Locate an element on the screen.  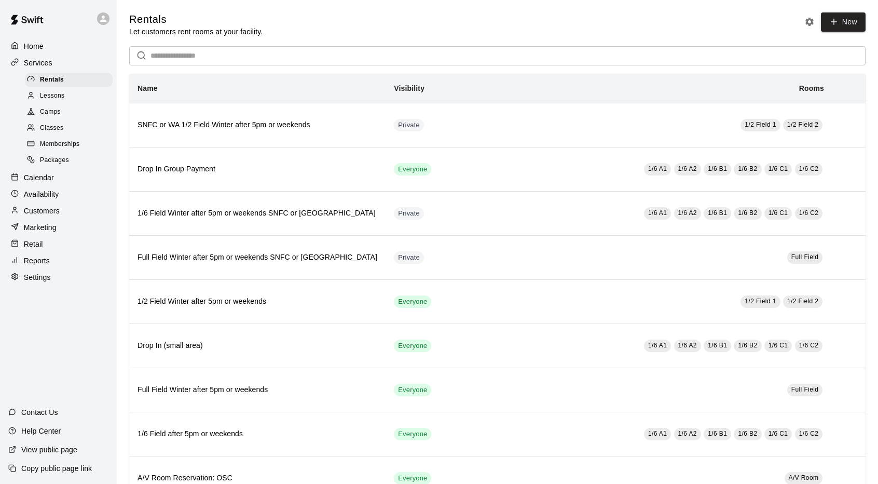
div: Settings is located at coordinates (58, 277).